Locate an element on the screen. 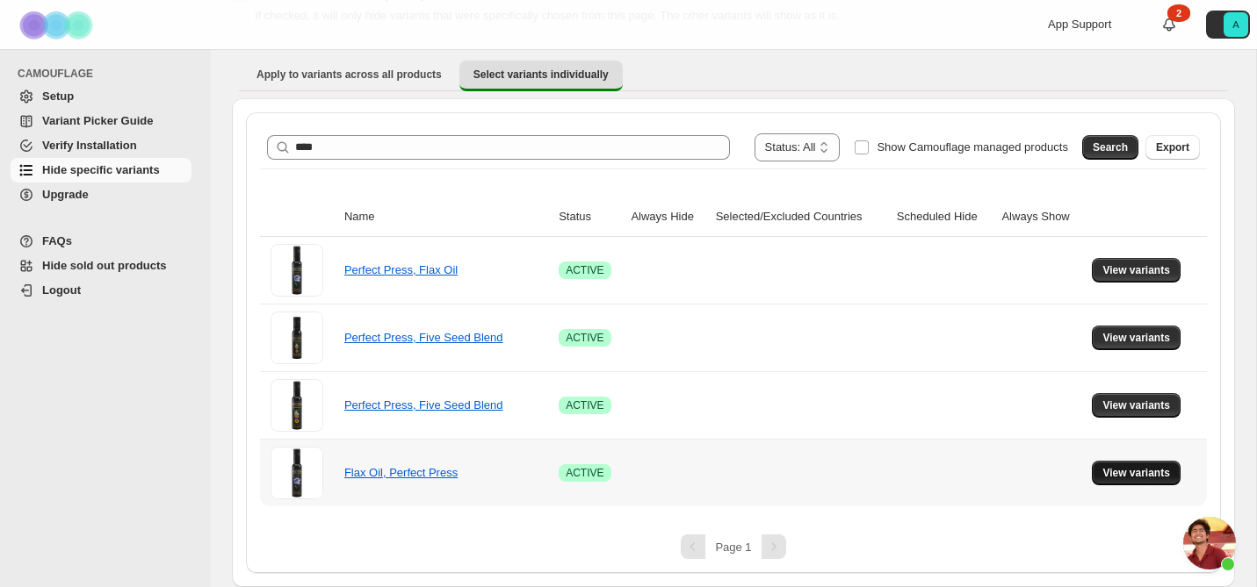 The image size is (1257, 587). a: Flax Oil, Perfect Press is located at coordinates (400, 472).